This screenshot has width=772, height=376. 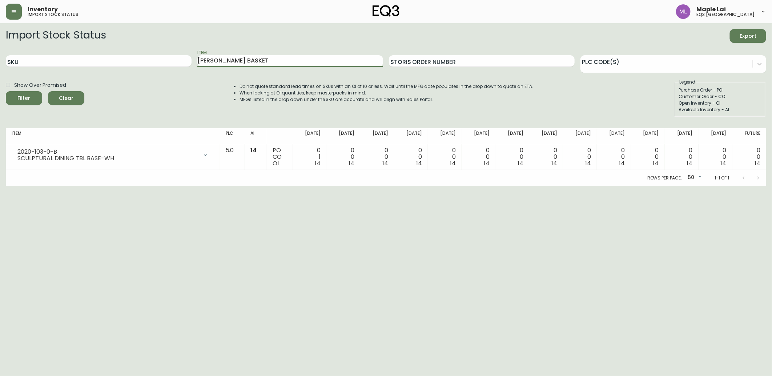 What do you see at coordinates (66, 98) in the screenshot?
I see `button: Clear` at bounding box center [66, 98].